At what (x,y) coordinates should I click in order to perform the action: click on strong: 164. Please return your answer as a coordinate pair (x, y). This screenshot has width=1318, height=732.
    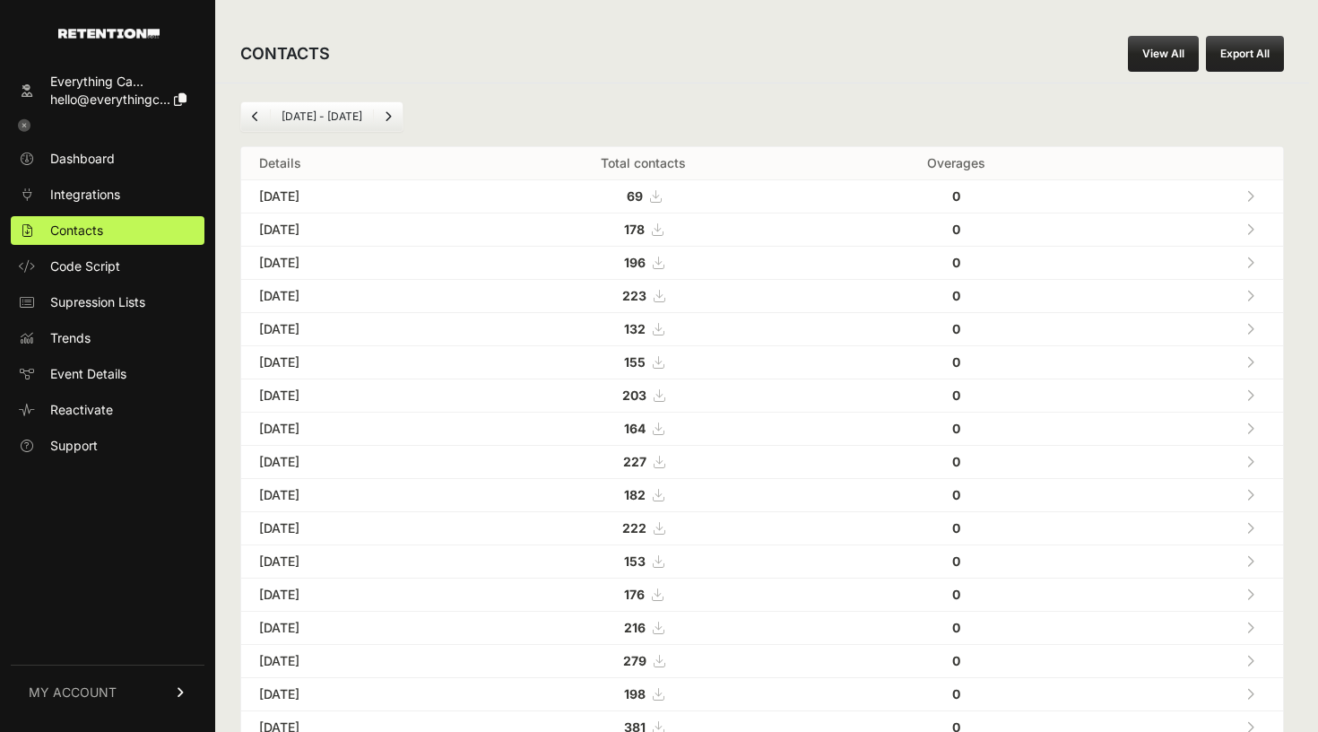
    Looking at the image, I should click on (635, 428).